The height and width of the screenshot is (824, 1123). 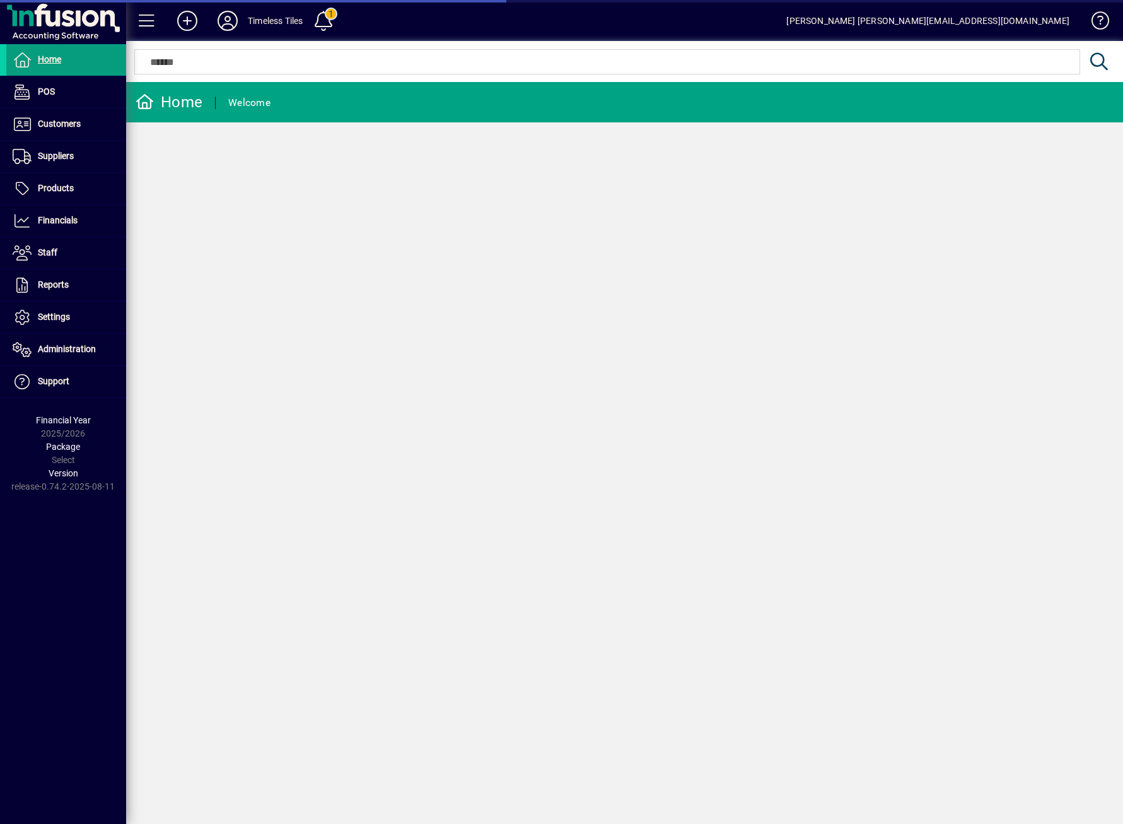 What do you see at coordinates (66, 317) in the screenshot?
I see `a: Settings` at bounding box center [66, 317].